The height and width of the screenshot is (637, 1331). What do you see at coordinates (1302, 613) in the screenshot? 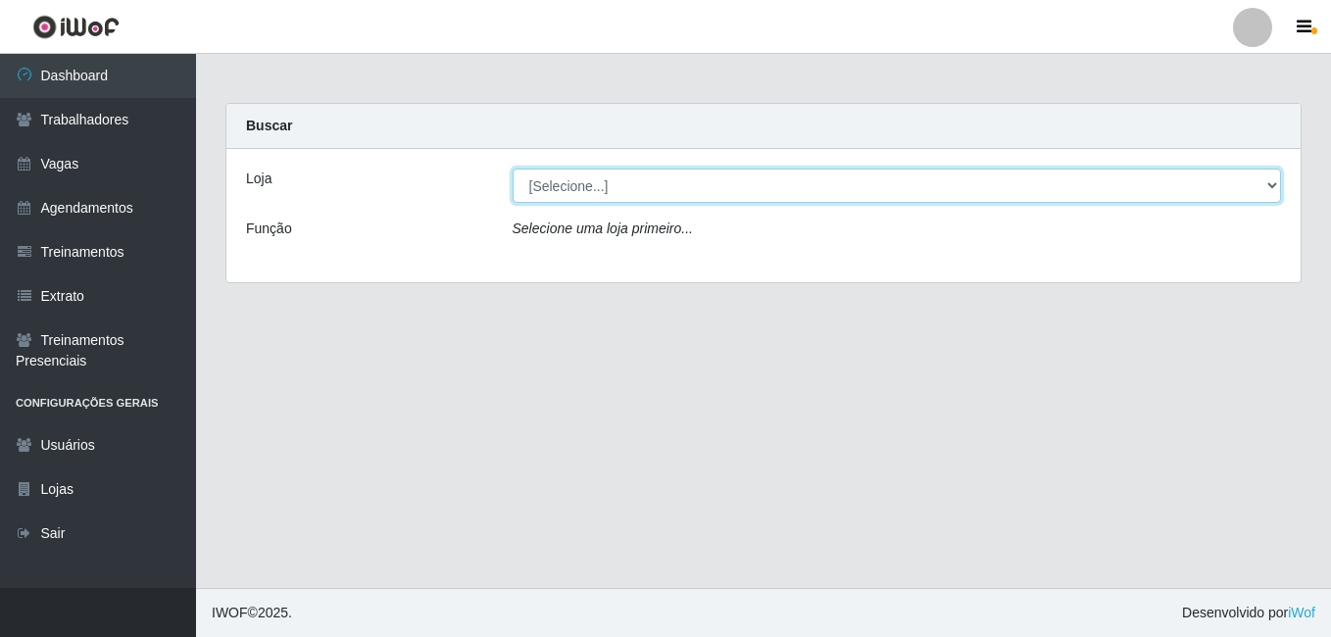
I see `a: iWof` at bounding box center [1302, 613].